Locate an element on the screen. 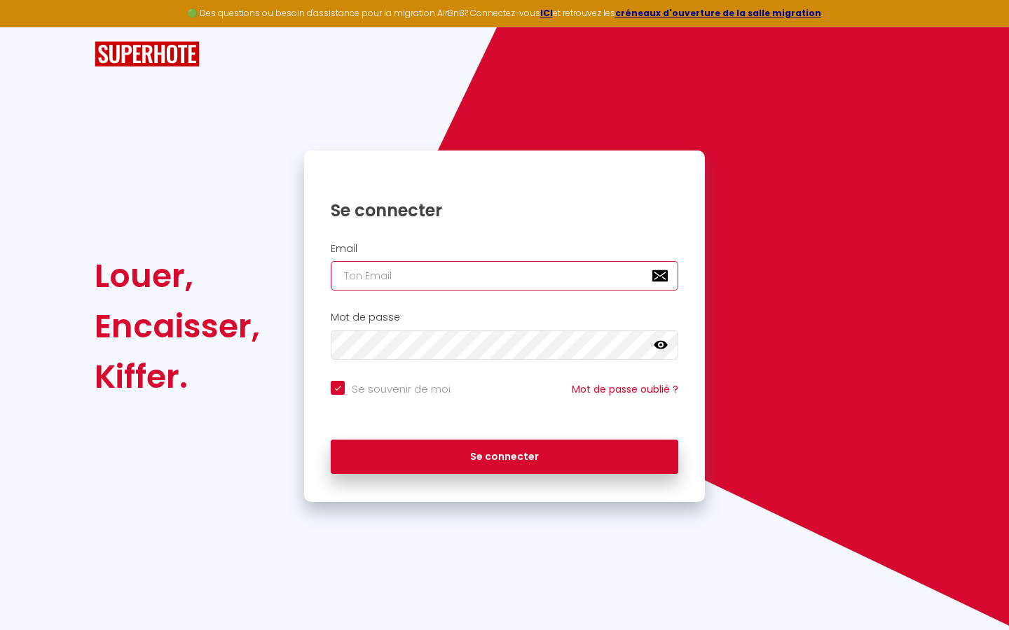 The width and height of the screenshot is (1009, 630). div: Louer, is located at coordinates (177, 276).